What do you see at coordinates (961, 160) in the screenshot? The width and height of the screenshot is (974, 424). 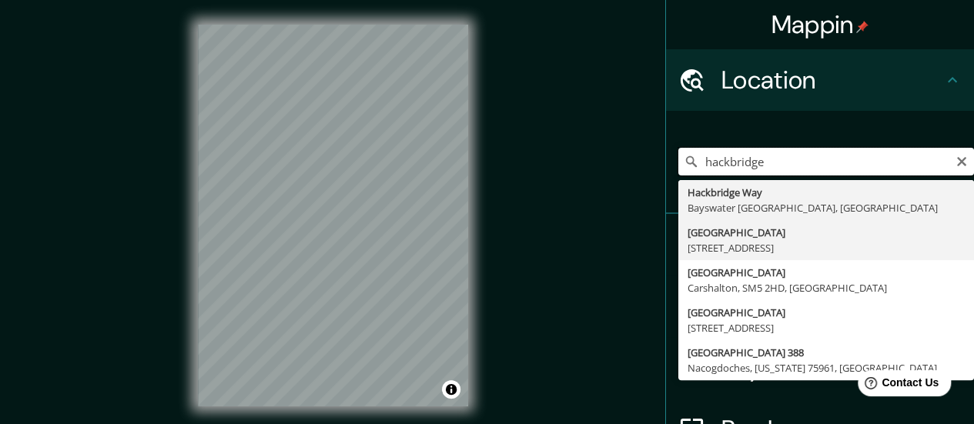 I see `button: Clear` at bounding box center [961, 160].